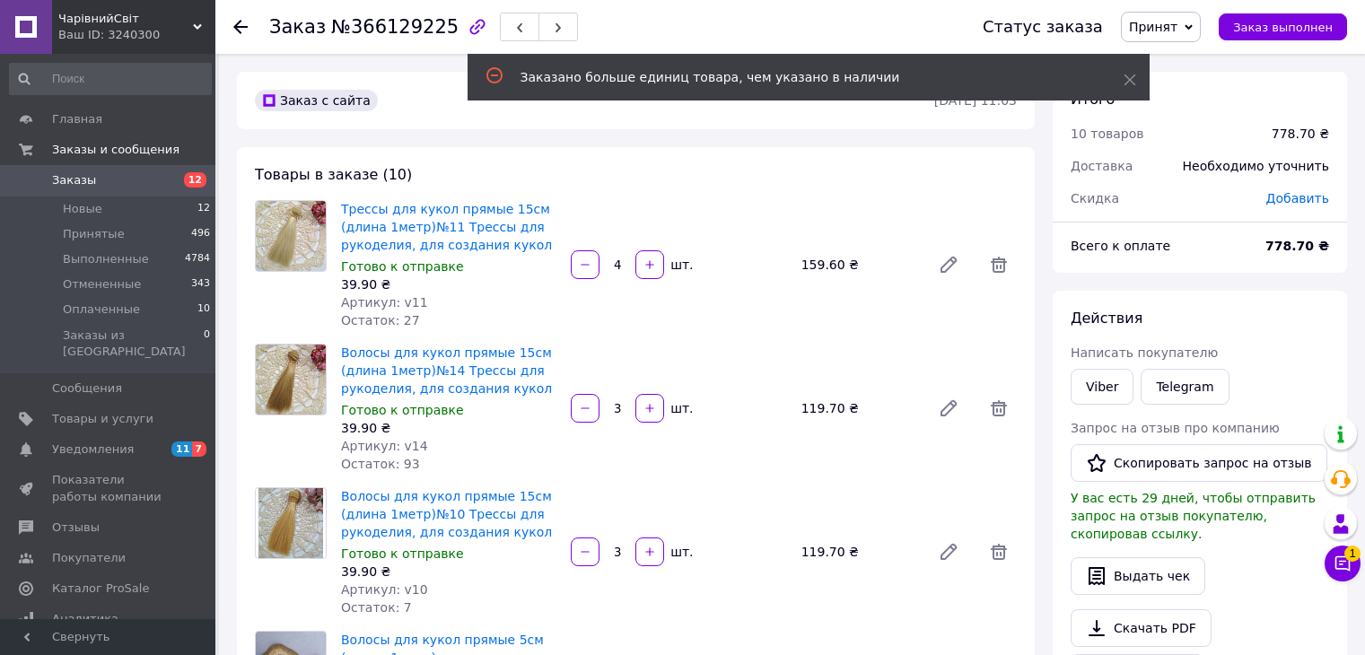 This screenshot has width=1365, height=655. I want to click on span: Принятые, so click(93, 234).